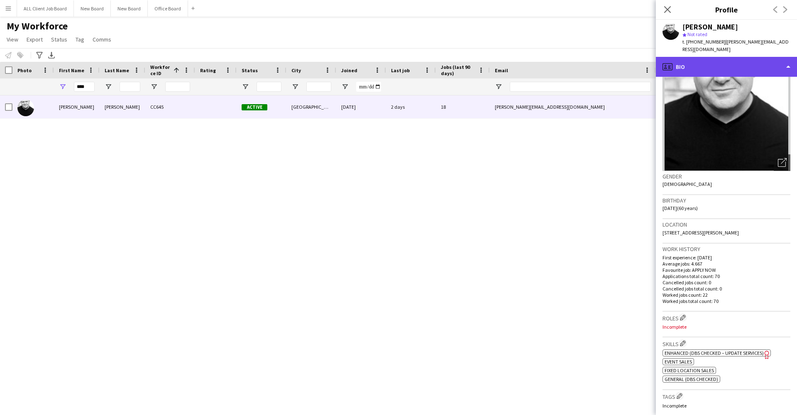 The height and width of the screenshot is (415, 797). Describe the element at coordinates (208, 70) in the screenshot. I see `span: Rating` at that location.